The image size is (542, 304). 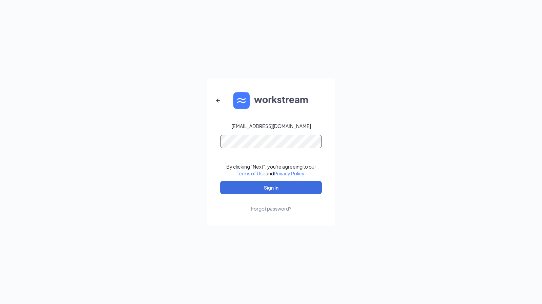 What do you see at coordinates (271, 170) in the screenshot?
I see `div: By clicking "Next", you're agreeing to our and .` at bounding box center [271, 170].